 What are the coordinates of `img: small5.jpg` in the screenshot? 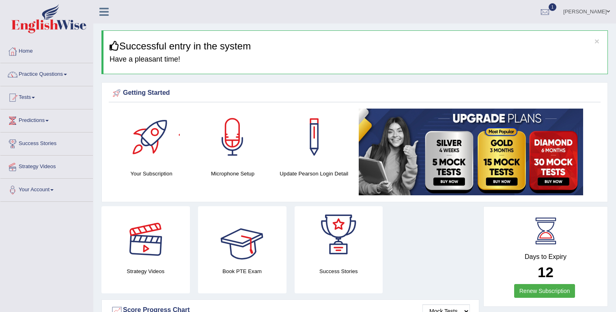 It's located at (471, 152).